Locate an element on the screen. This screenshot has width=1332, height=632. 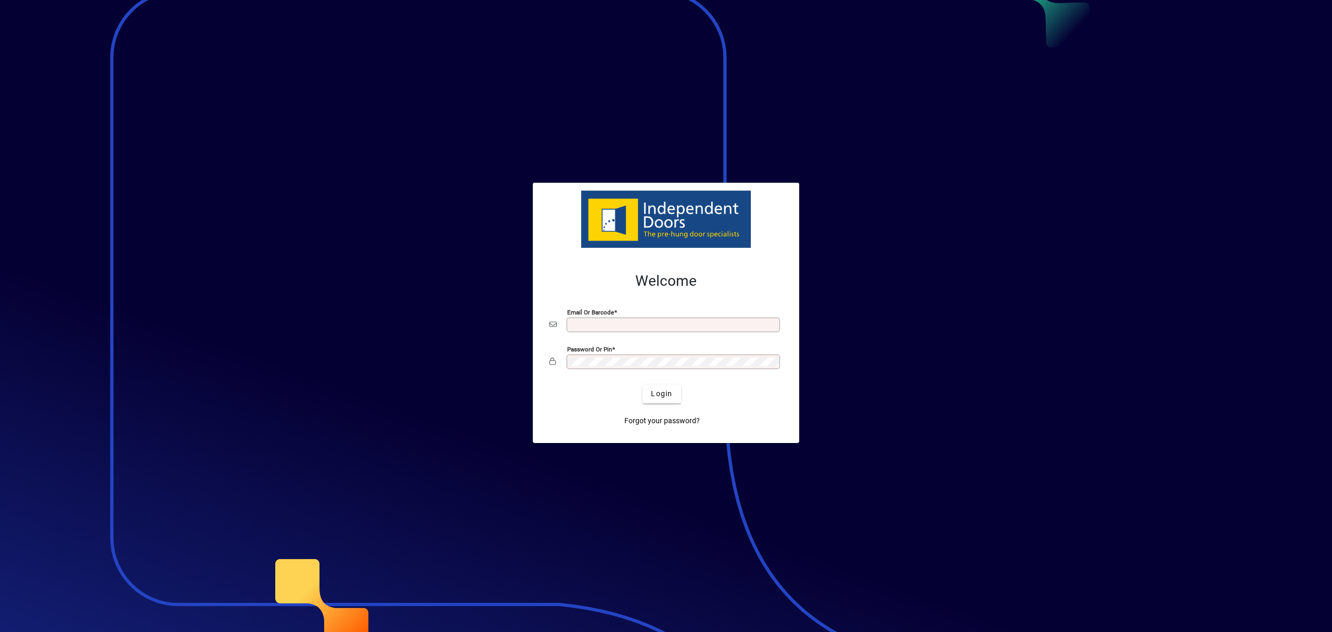
a: Forgot your password? is located at coordinates (662, 421).